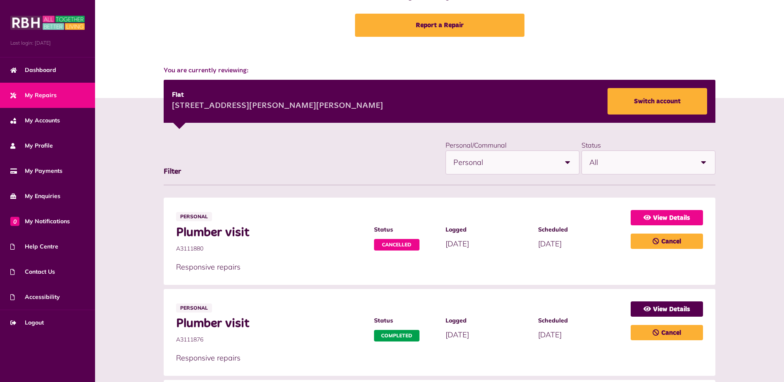  What do you see at coordinates (34, 246) in the screenshot?
I see `span: Help Centre` at bounding box center [34, 246].